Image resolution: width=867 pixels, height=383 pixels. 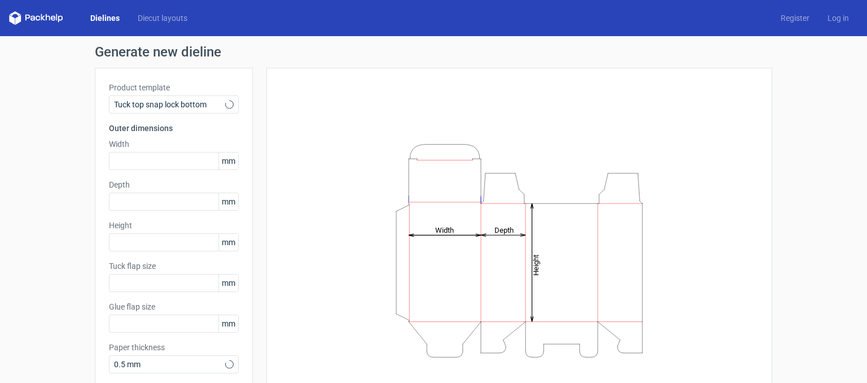 I want to click on h3: Outer dimensions, so click(x=174, y=128).